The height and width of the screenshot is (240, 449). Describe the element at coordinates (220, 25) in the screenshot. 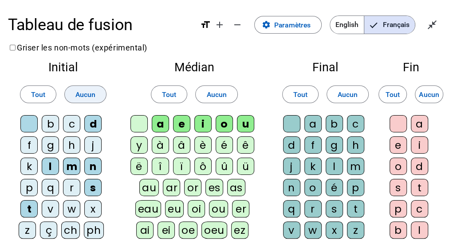

I see `mat-icon: add` at that location.